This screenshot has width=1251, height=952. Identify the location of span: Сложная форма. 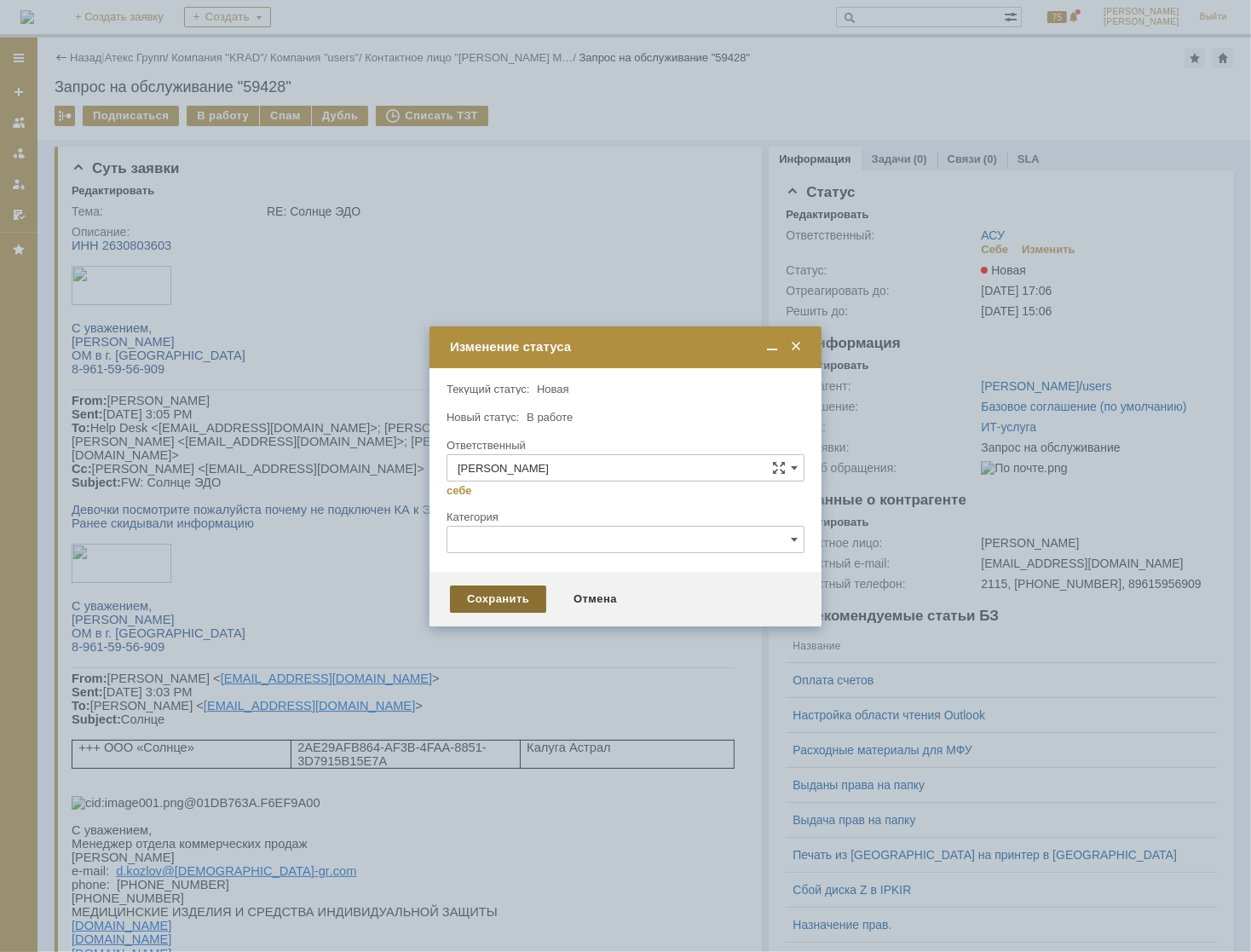
(779, 468).